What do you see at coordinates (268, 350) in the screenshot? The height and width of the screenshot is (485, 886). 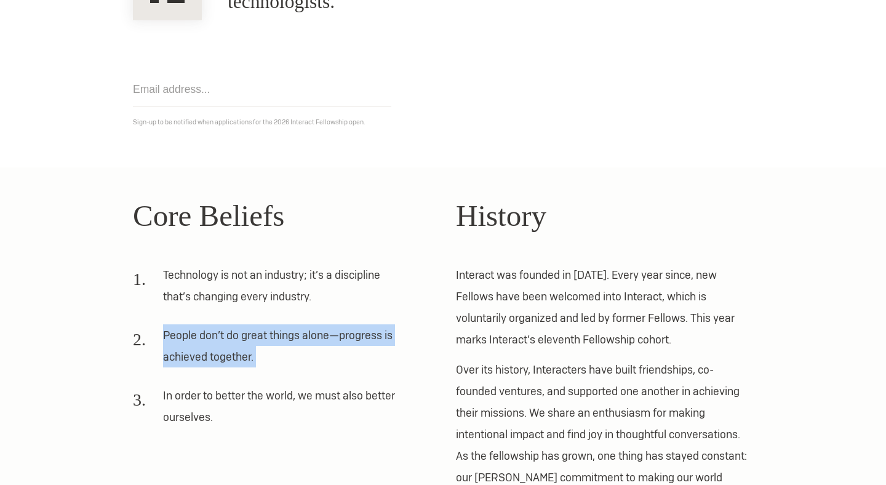 I see `li: People don’t do great things alone—progress is achieved together.` at bounding box center [268, 350].